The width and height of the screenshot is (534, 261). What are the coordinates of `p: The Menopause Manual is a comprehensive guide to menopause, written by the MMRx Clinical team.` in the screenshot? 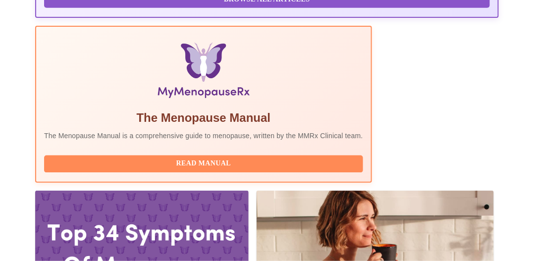 It's located at (204, 136).